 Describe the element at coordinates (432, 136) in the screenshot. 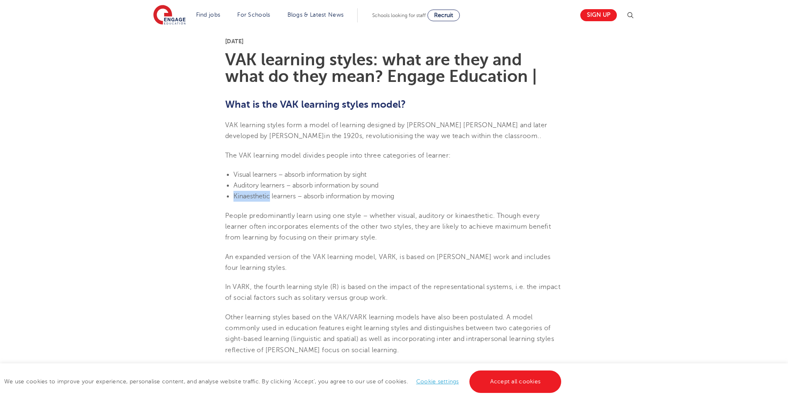

I see `span: in the 1920s, revolutionising the way we teach within the classroom.` at that location.